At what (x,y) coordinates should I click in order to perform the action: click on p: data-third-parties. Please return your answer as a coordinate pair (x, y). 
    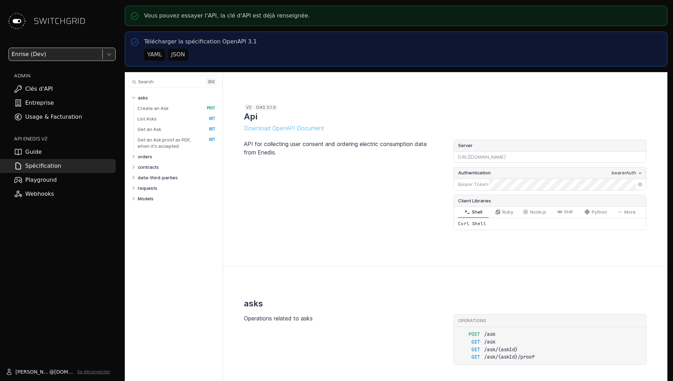
    Looking at the image, I should click on (158, 178).